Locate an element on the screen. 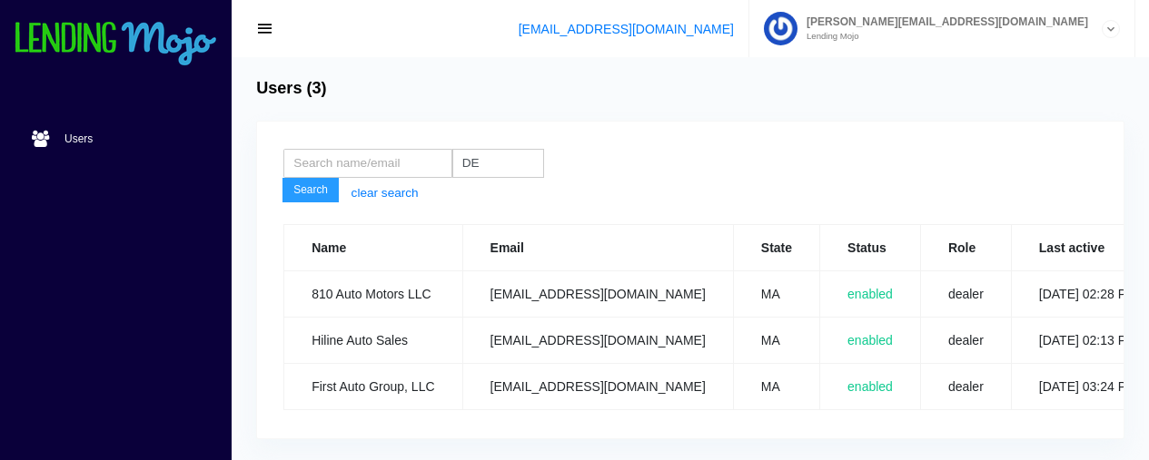 This screenshot has height=460, width=1149. button: Search is located at coordinates (311, 191).